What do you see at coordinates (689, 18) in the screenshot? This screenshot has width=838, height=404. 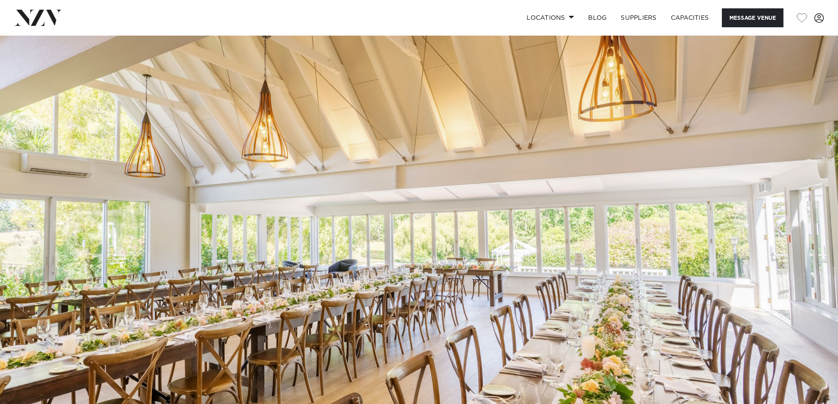 I see `a: Capacities` at bounding box center [689, 18].